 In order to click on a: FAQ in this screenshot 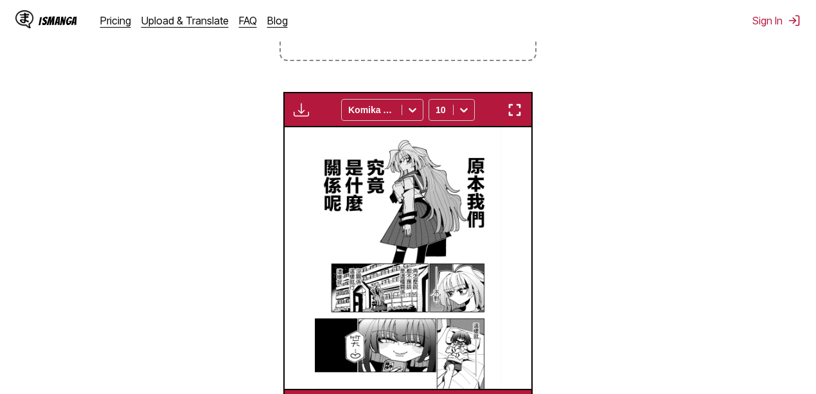, I will do `click(248, 21)`.